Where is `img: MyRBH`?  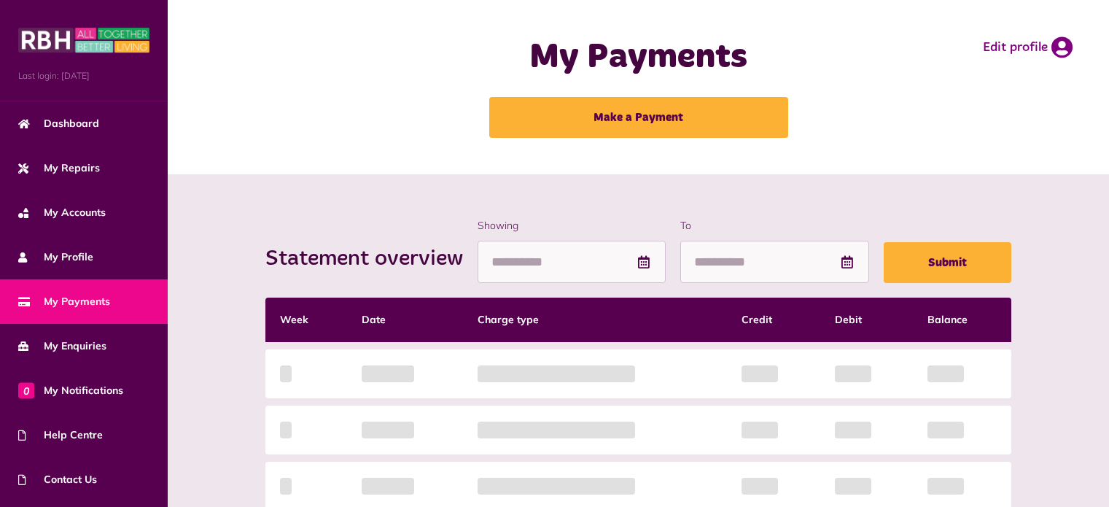
img: MyRBH is located at coordinates (84, 40).